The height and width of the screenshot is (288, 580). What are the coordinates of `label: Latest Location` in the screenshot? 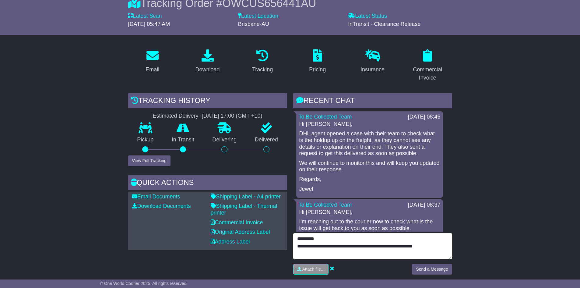 It's located at (258, 16).